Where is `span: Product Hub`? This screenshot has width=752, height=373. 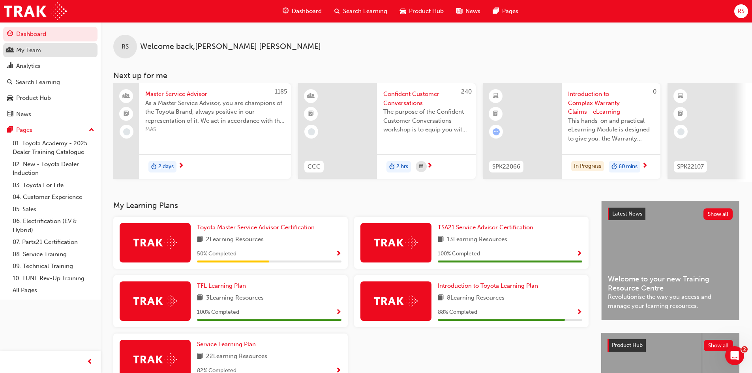 span: Product Hub is located at coordinates (627, 345).